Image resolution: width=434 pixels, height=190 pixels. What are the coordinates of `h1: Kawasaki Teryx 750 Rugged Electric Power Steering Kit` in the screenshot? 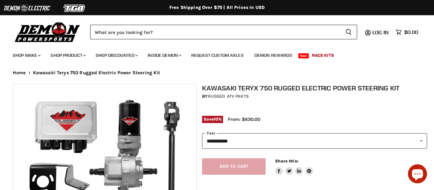 It's located at (314, 88).